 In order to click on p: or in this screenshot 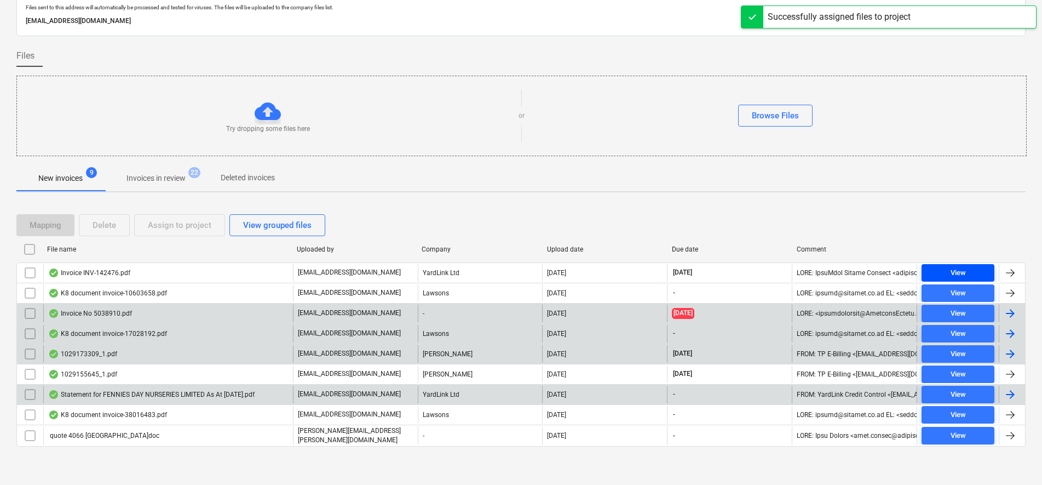, I will do `click(521, 116)`.